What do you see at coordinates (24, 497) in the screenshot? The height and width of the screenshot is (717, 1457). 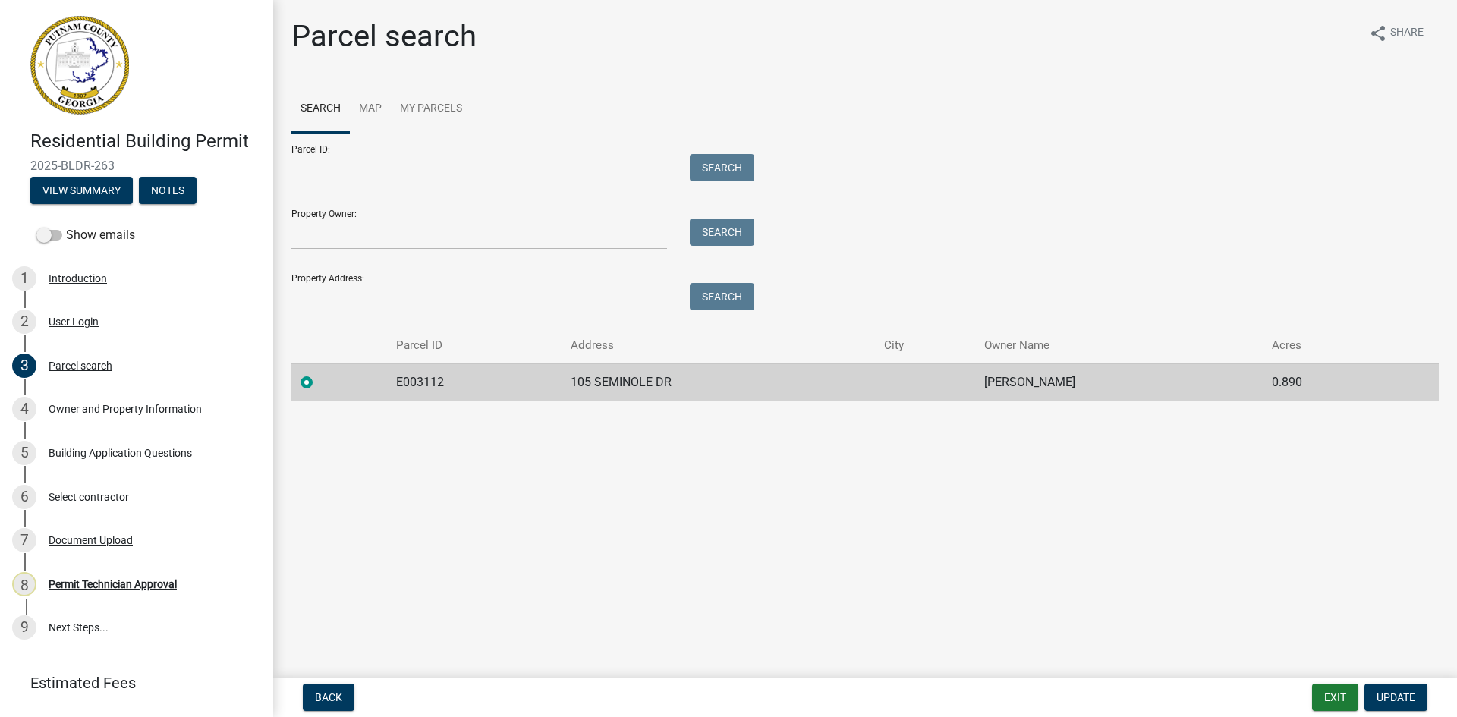 I see `div: 6` at bounding box center [24, 497].